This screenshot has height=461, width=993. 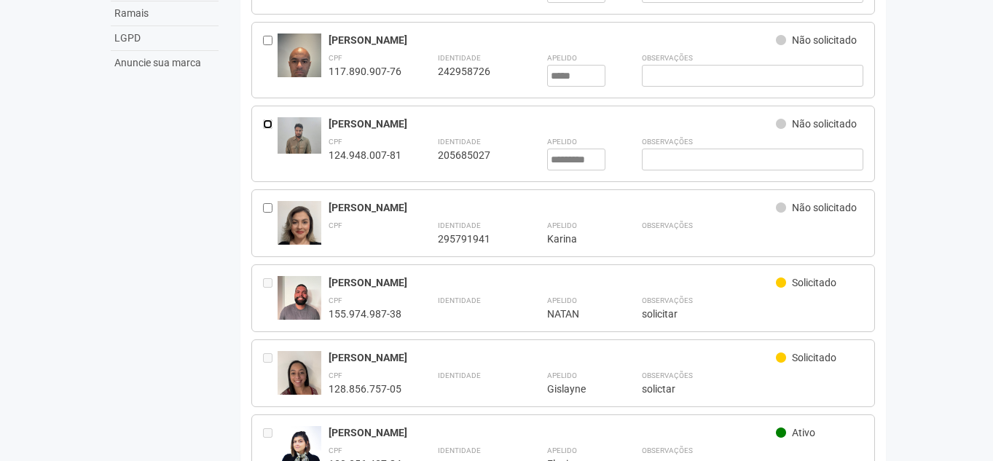 What do you see at coordinates (165, 14) in the screenshot?
I see `a: Ramais` at bounding box center [165, 14].